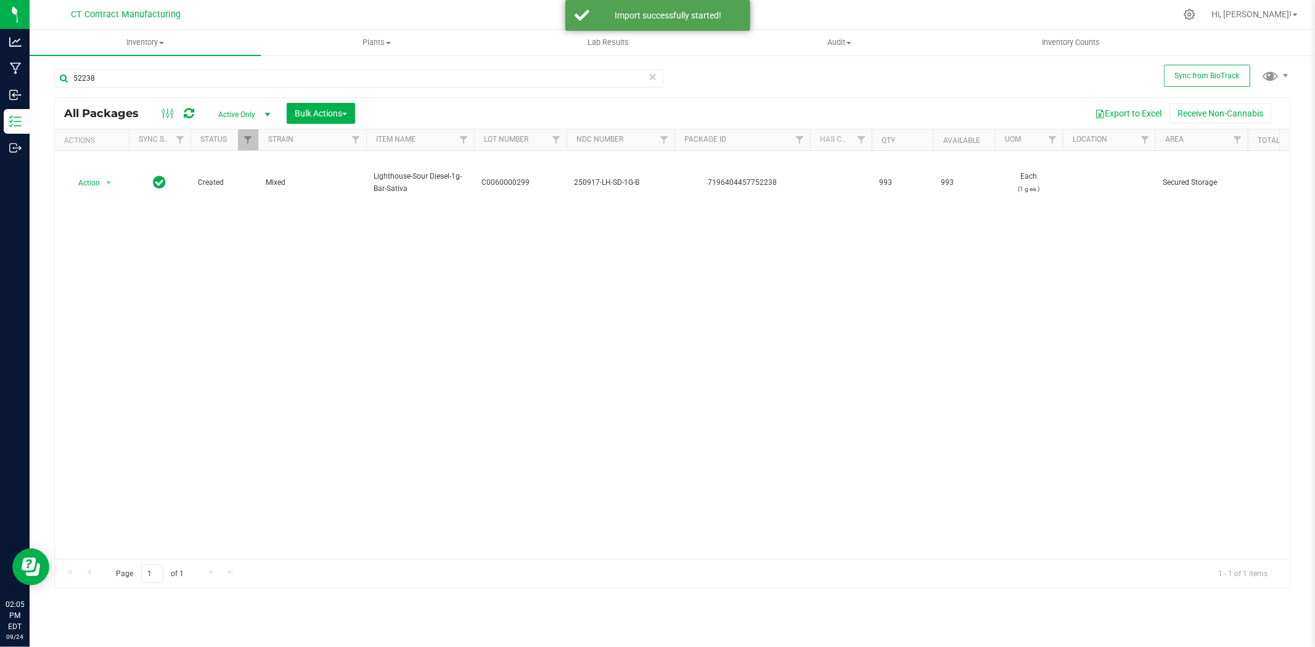 This screenshot has width=1315, height=647. I want to click on span: Sync from BioTrack, so click(1207, 76).